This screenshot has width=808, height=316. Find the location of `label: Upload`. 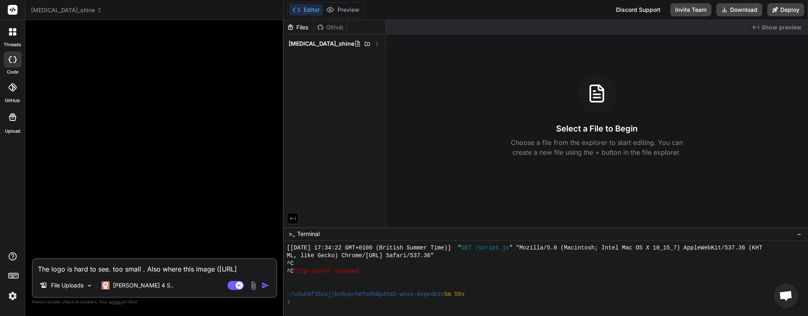

label: Upload is located at coordinates (13, 131).